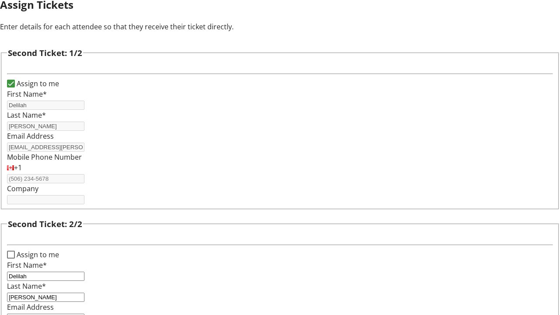 The height and width of the screenshot is (315, 560). Describe the element at coordinates (45, 53) in the screenshot. I see `h3: Second Ticket: 1/2` at that location.